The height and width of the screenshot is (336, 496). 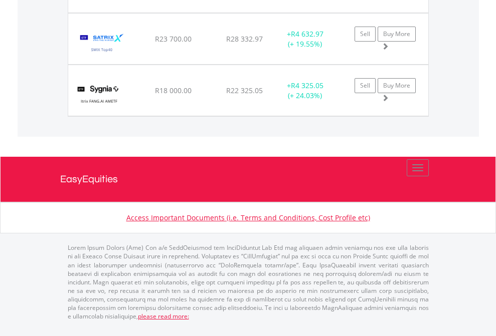 What do you see at coordinates (173, 39) in the screenshot?
I see `span: R23 700.00` at bounding box center [173, 39].